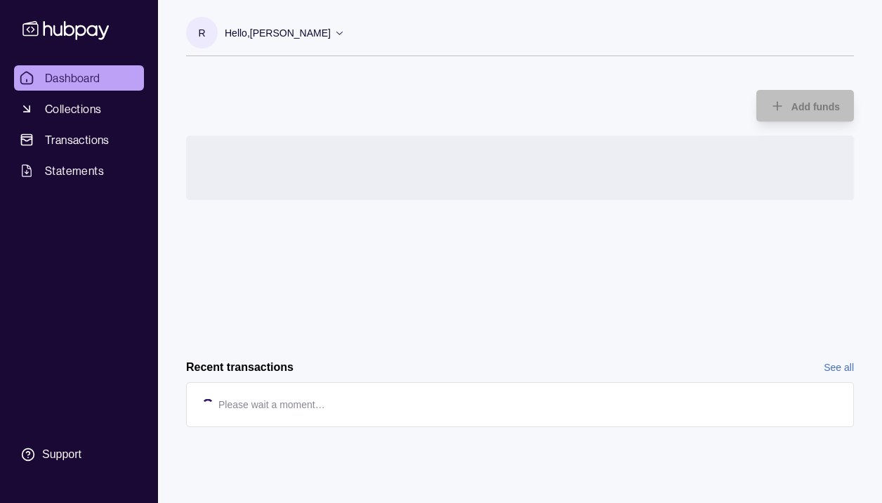  What do you see at coordinates (79, 140) in the screenshot?
I see `a: Transactions` at bounding box center [79, 140].